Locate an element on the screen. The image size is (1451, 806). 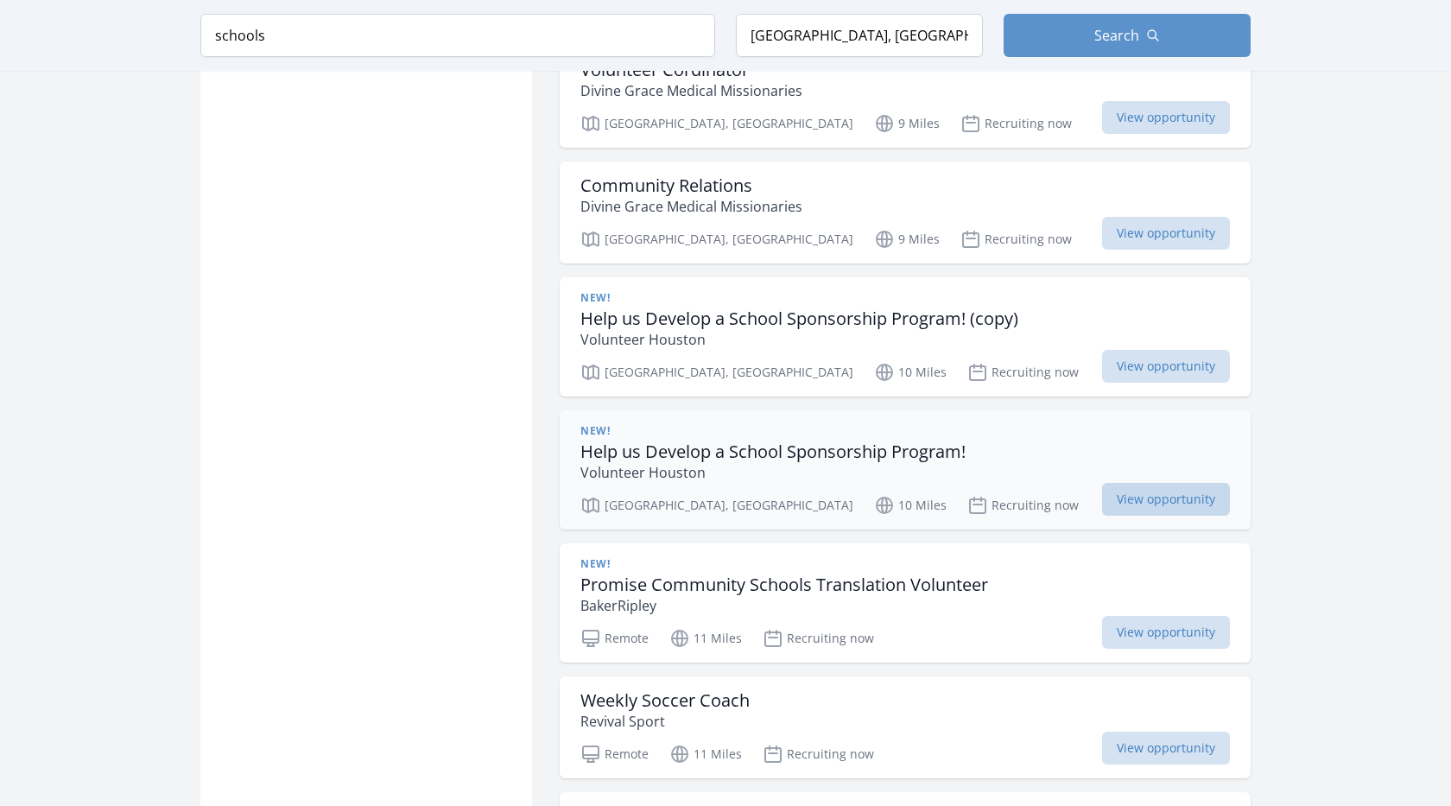
input: Location is located at coordinates (860, 35).